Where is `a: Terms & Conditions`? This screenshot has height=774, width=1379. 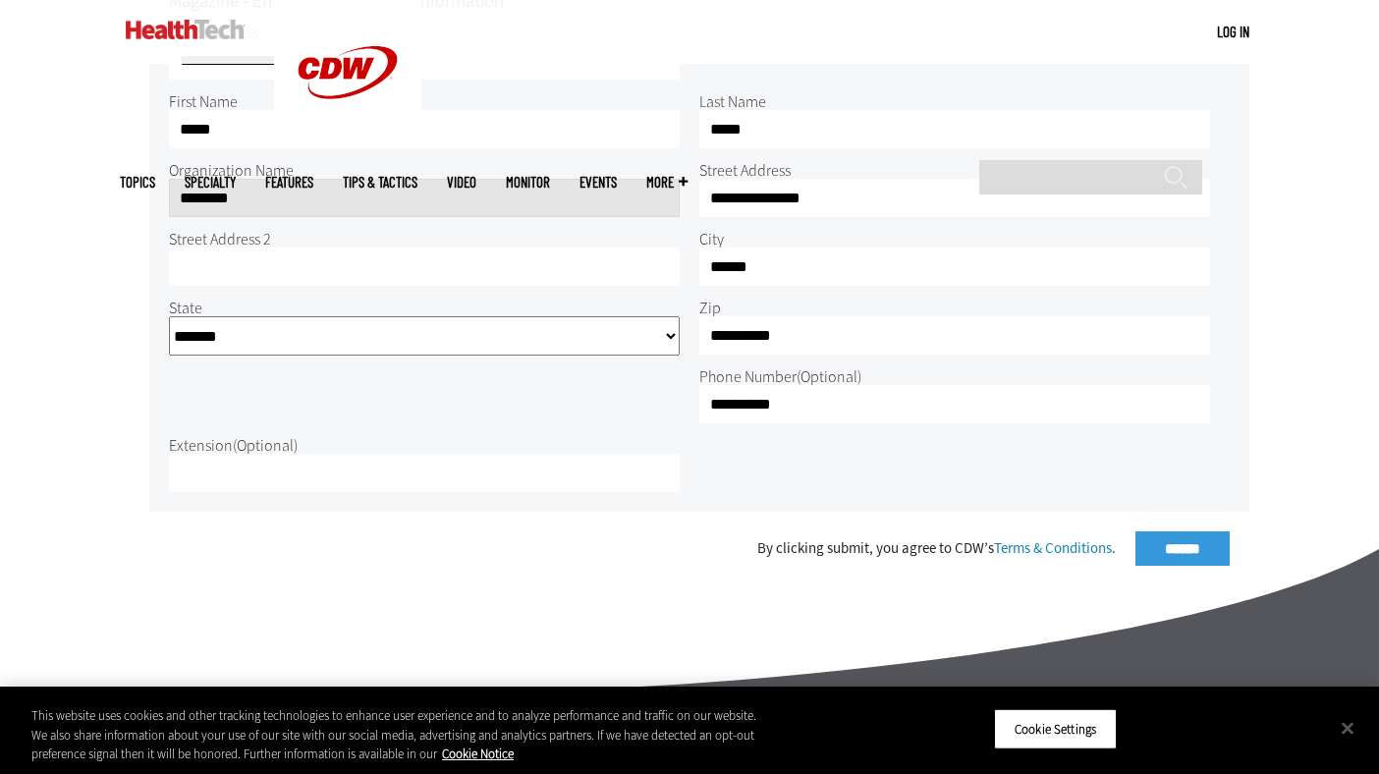 a: Terms & Conditions is located at coordinates (1053, 548).